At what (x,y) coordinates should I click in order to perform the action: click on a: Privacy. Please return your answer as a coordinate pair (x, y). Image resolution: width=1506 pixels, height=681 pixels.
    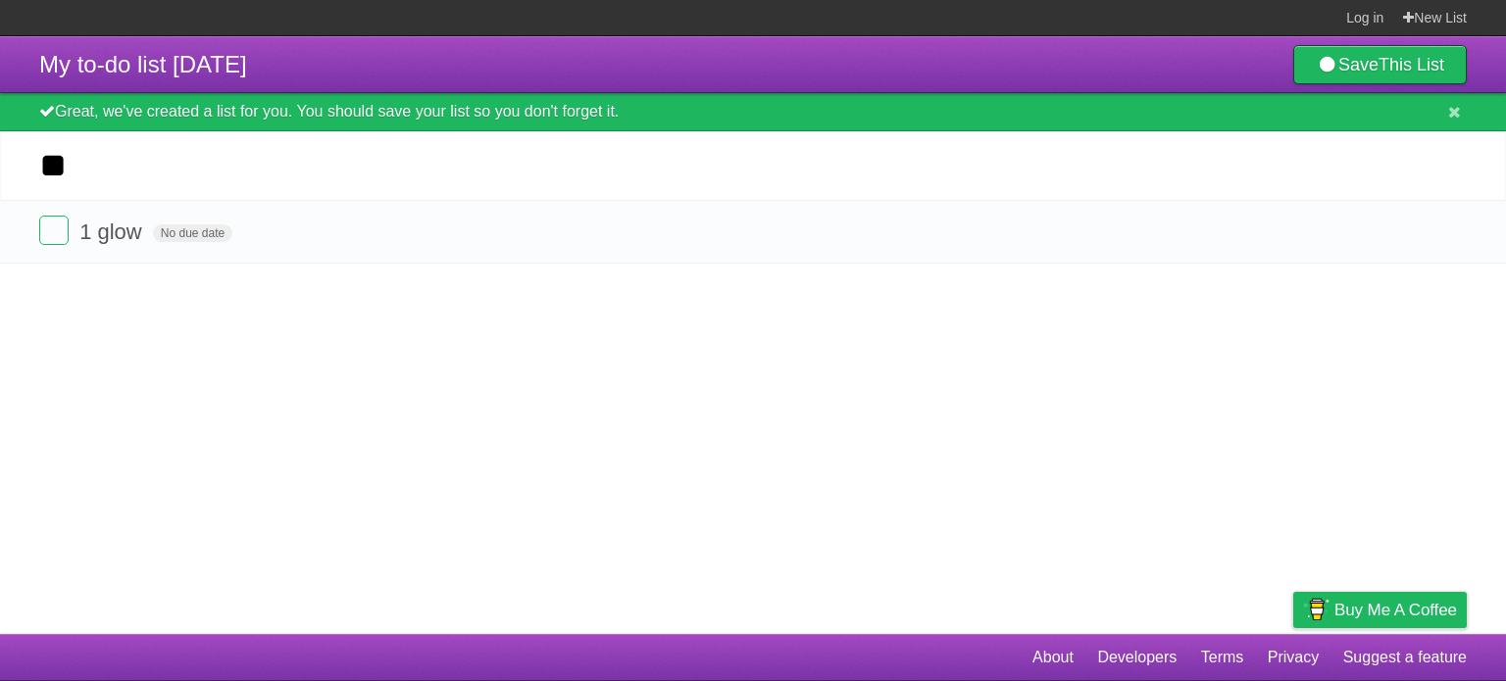
    Looking at the image, I should click on (1293, 658).